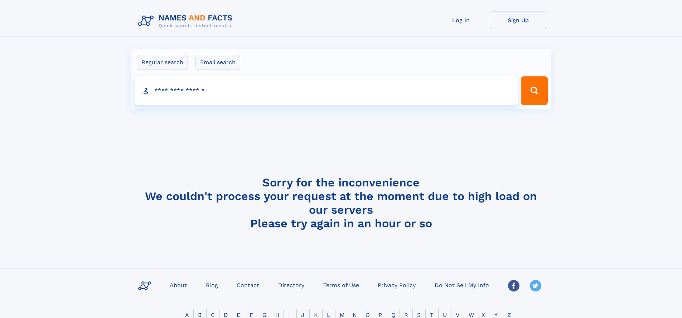 Image resolution: width=682 pixels, height=318 pixels. I want to click on a: About, so click(178, 284).